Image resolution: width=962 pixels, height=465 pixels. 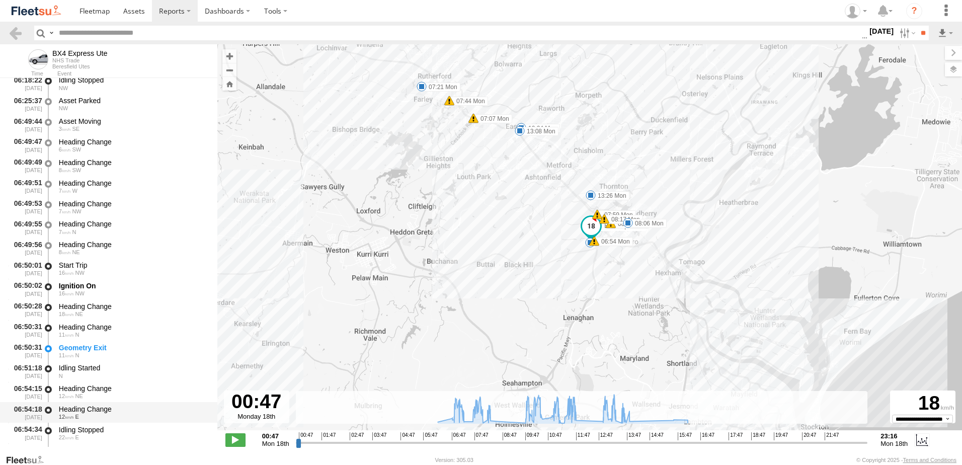 What do you see at coordinates (493, 119) in the screenshot?
I see `label: 07:07 Mon` at bounding box center [493, 119].